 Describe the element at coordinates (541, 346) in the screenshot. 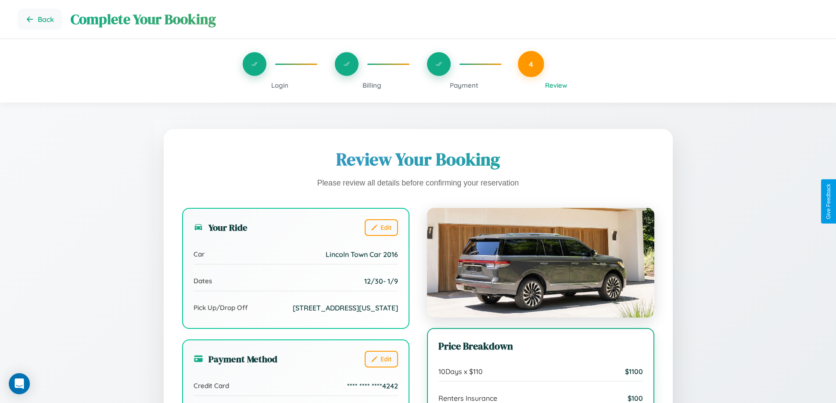

I see `h3: Price Breakdown` at that location.